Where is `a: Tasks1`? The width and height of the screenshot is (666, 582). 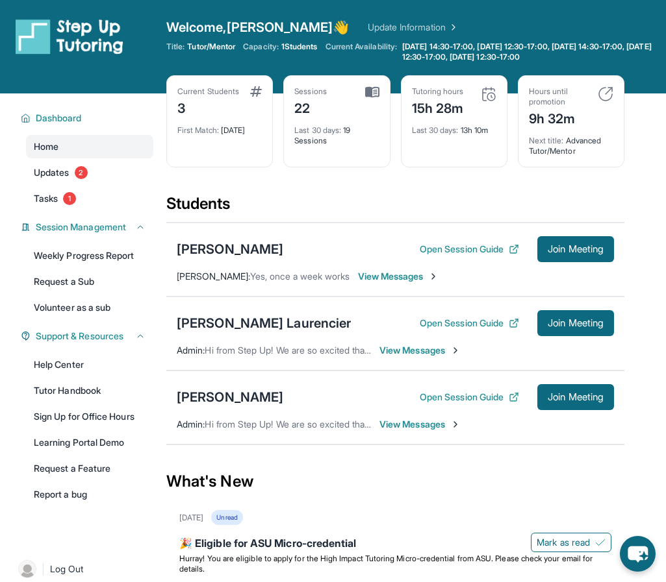 a: Tasks1 is located at coordinates (90, 199).